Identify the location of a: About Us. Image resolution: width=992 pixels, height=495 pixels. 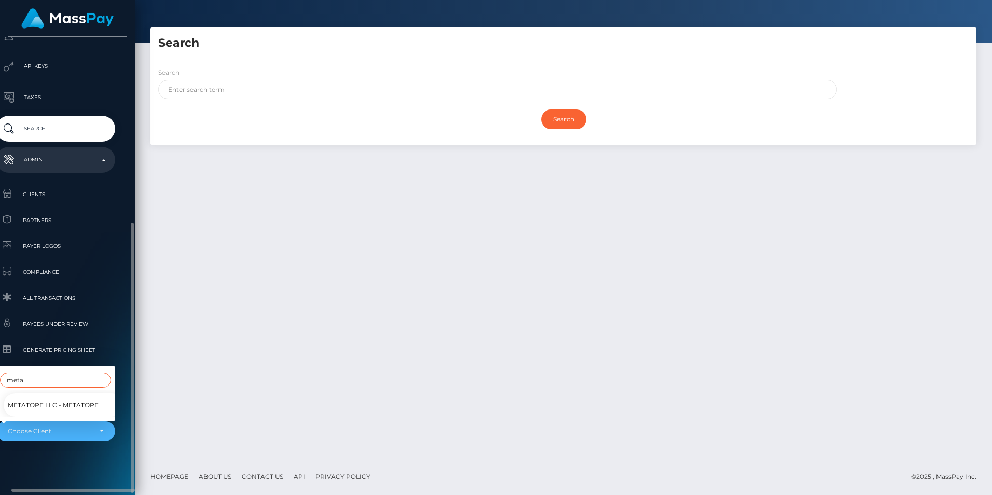
(215, 476).